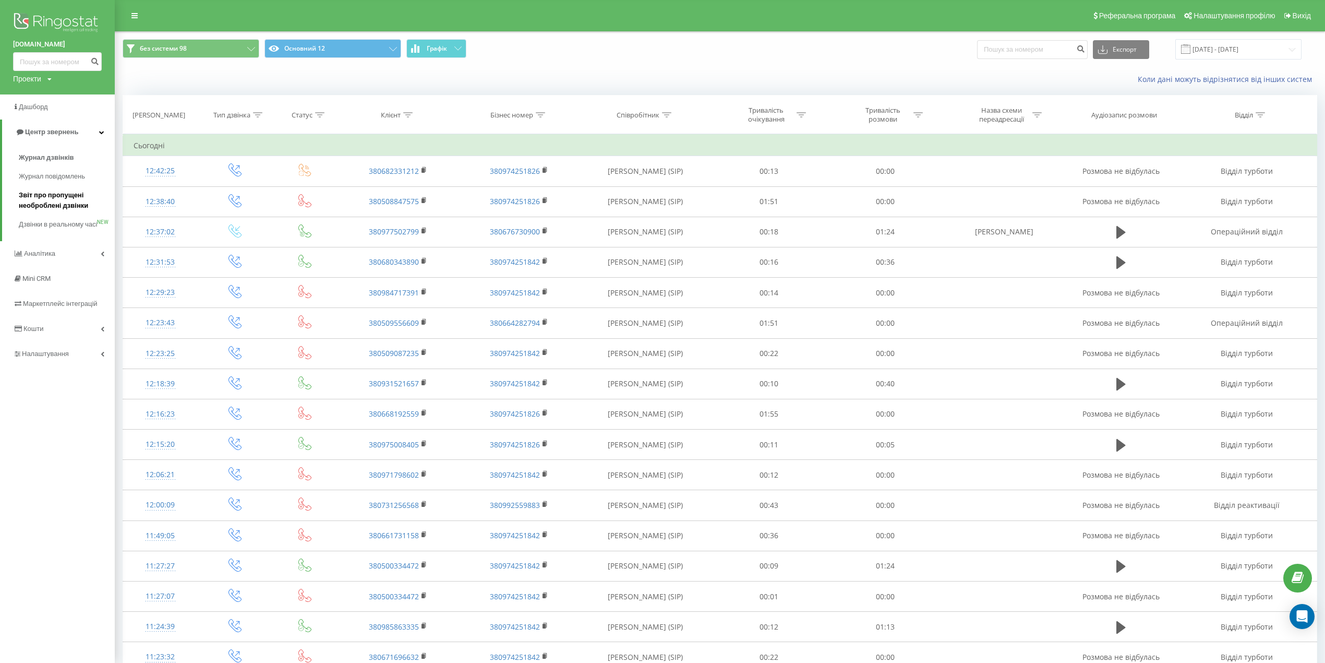  What do you see at coordinates (885, 445) in the screenshot?
I see `td: 00:05` at bounding box center [885, 445].